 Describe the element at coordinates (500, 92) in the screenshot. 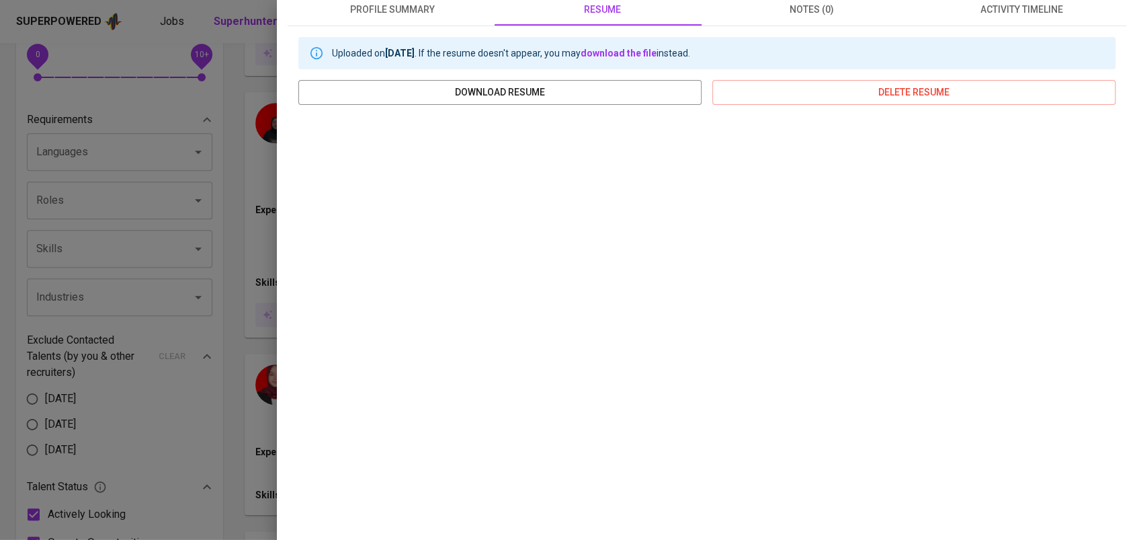

I see `button: download resume` at that location.